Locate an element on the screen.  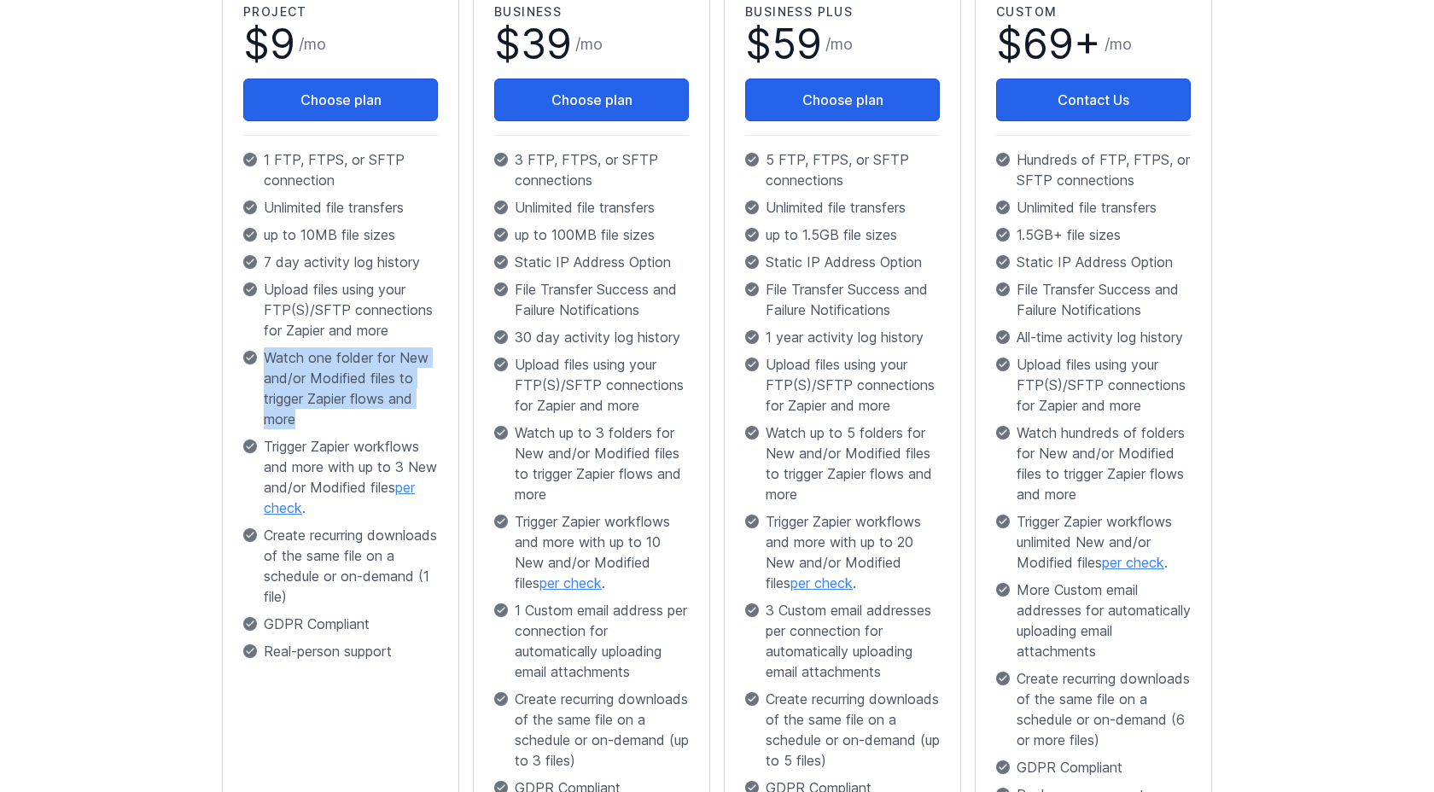
span: 39 is located at coordinates (546, 44).